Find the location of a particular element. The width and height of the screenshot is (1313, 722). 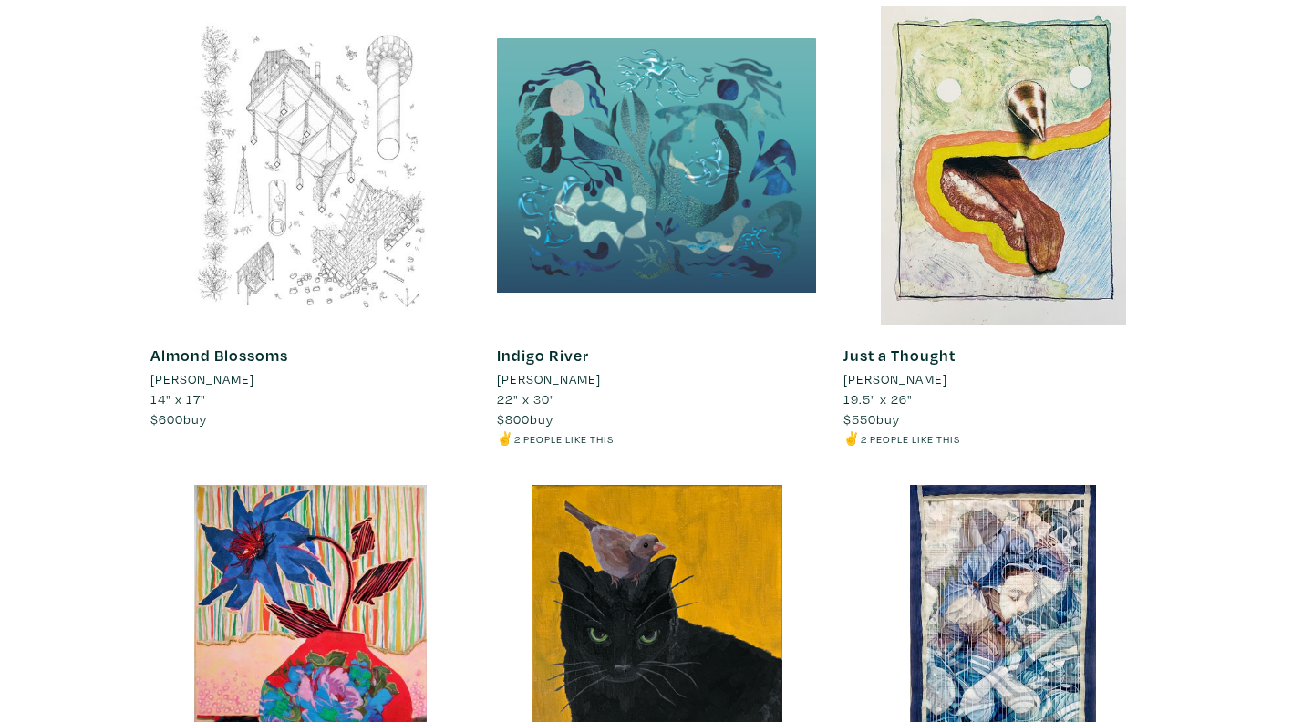

span: $800 is located at coordinates (513, 418).